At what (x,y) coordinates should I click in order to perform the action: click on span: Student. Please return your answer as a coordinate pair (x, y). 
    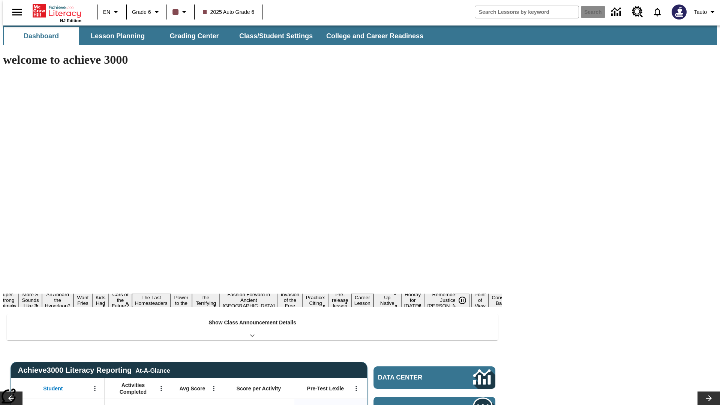
    Looking at the image, I should click on (53, 388).